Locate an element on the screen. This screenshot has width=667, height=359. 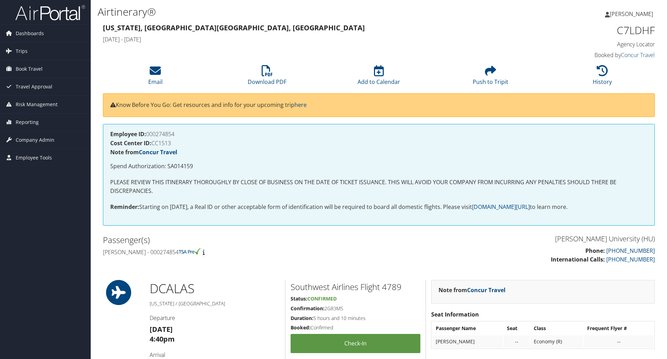
strong: Employee ID: is located at coordinates (128, 134).